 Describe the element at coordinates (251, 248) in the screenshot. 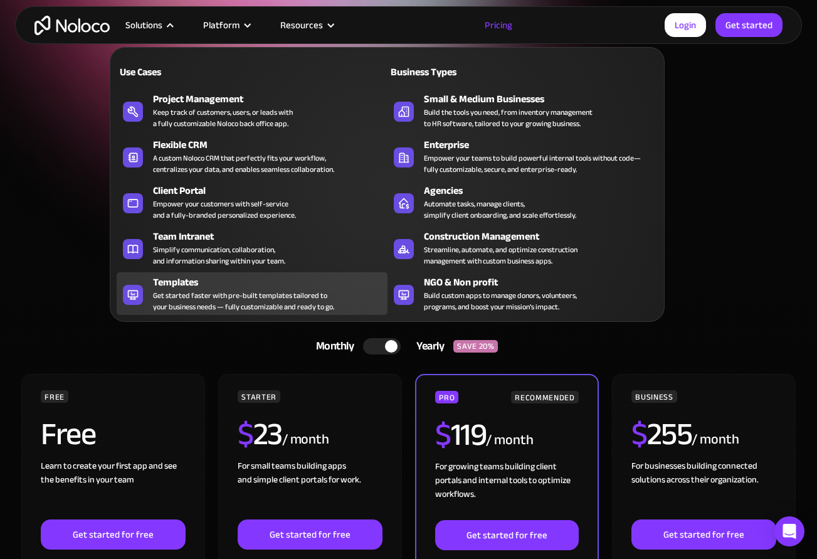

I see `a: Team IntranetSimplify communication, collaboration,and information sharing within your team.` at that location.